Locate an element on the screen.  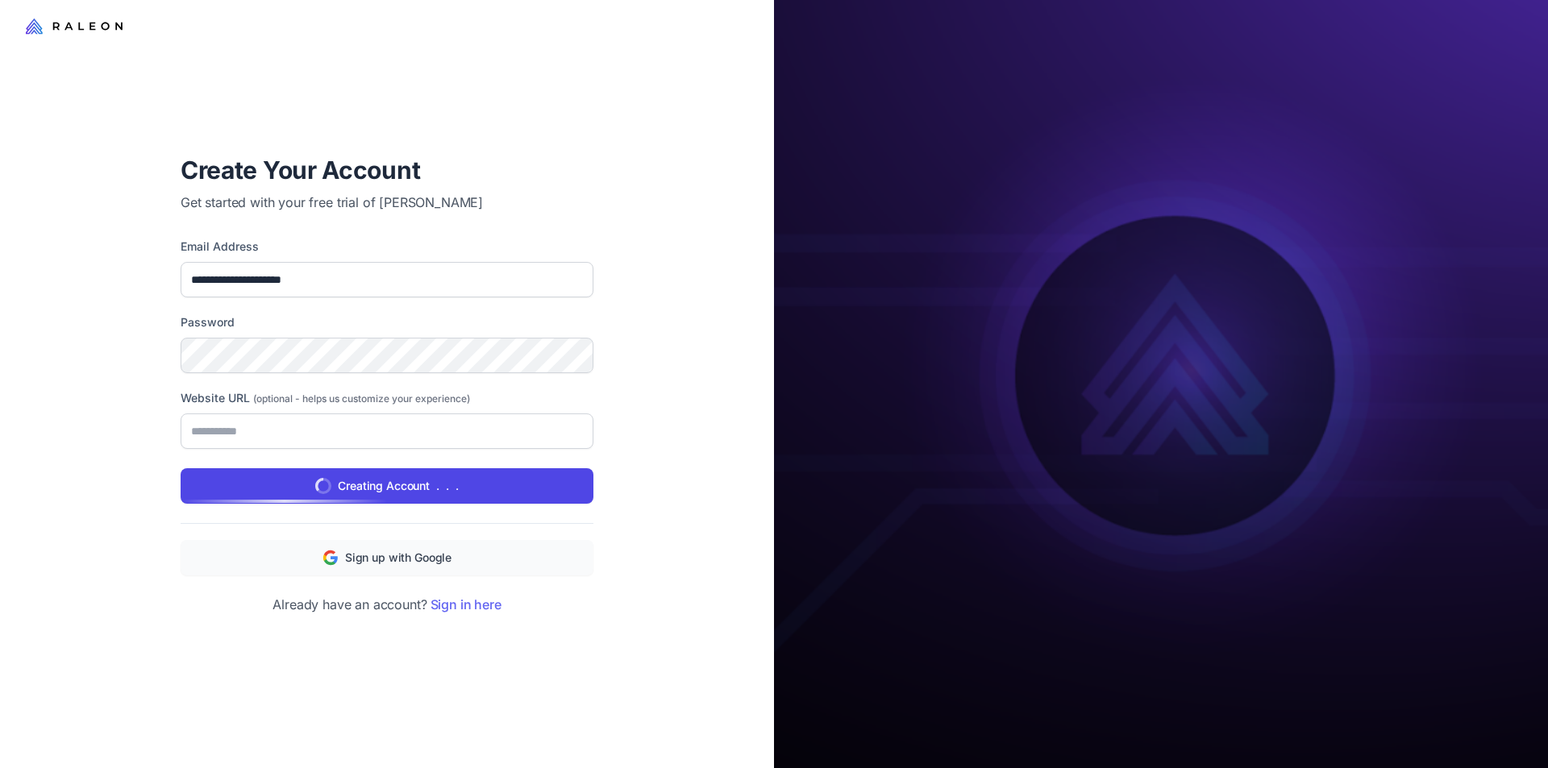
a: Sign in here is located at coordinates (466, 605).